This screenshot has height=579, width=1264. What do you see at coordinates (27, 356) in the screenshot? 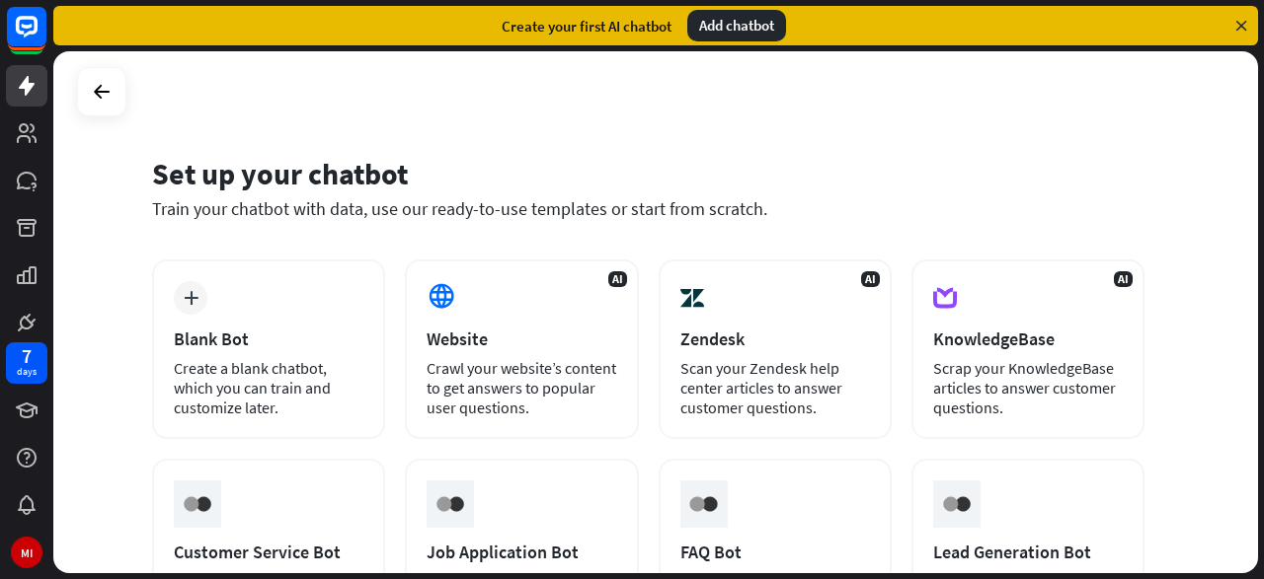
I see `div: 7` at bounding box center [27, 356].